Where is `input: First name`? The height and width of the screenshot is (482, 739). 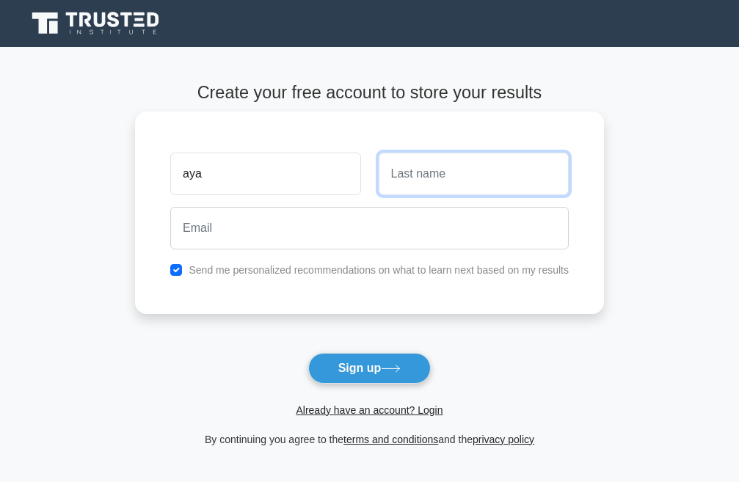 input: First name is located at coordinates (265, 174).